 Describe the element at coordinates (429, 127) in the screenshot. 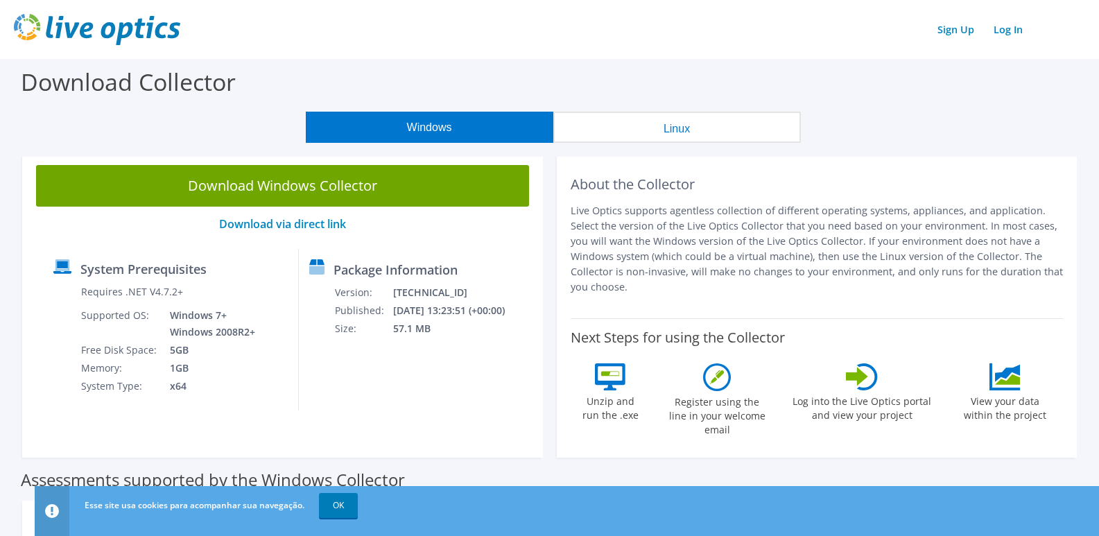

I see `button: Windows` at that location.